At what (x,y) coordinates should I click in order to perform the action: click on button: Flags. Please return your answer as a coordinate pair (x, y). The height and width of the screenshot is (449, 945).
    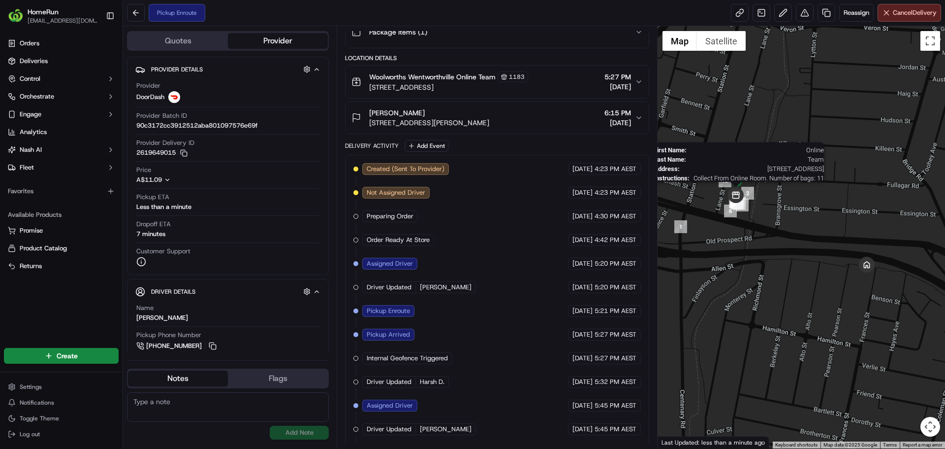
    Looking at the image, I should click on (278, 378).